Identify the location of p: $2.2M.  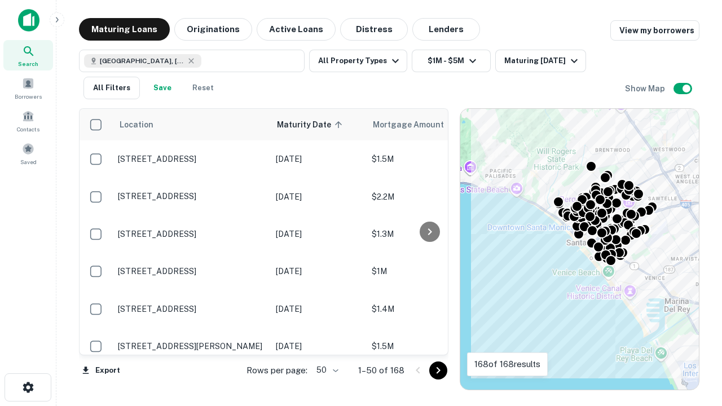
(428, 197).